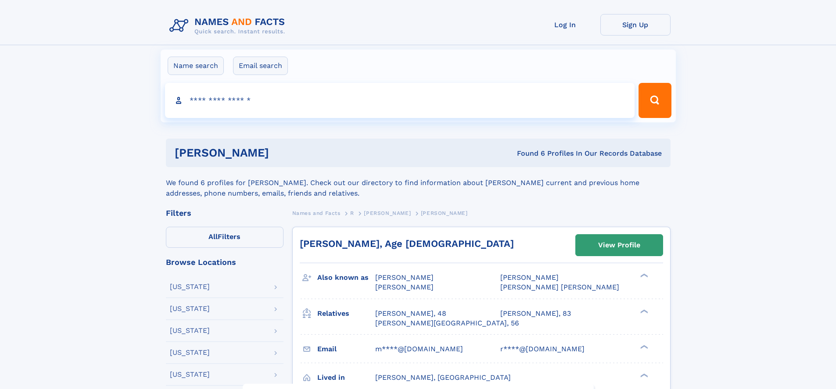 This screenshot has width=836, height=389. I want to click on input: search input, so click(400, 101).